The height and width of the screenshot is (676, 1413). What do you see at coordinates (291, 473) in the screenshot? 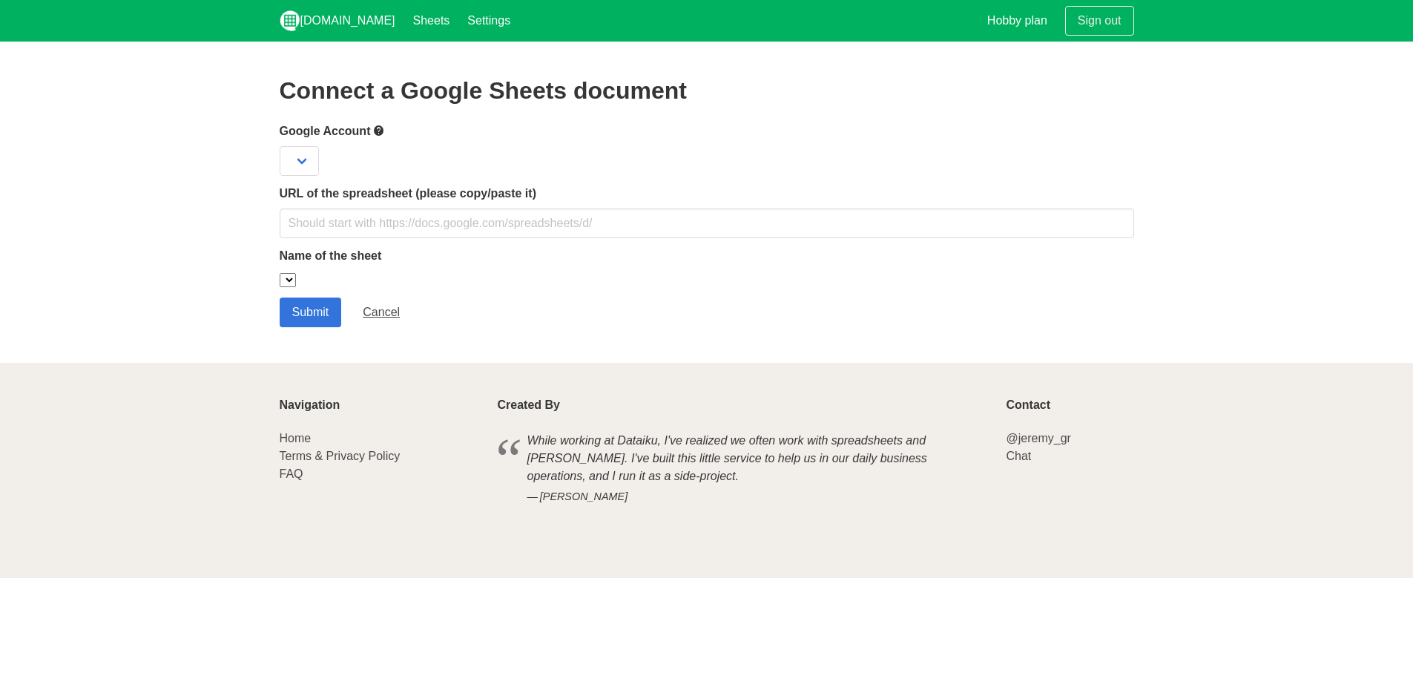
I see `a: FAQ` at bounding box center [291, 473].